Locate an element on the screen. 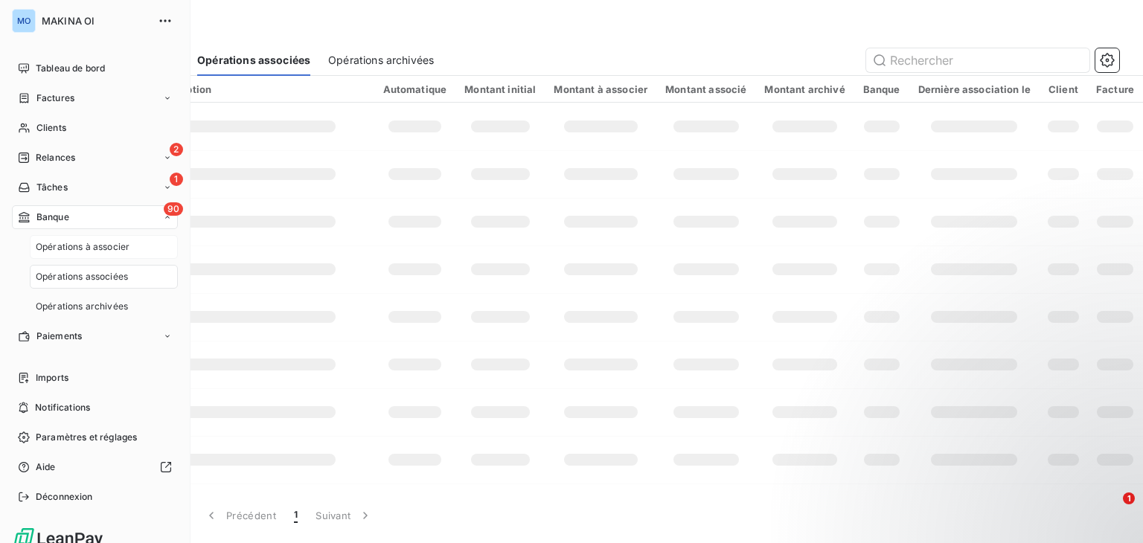  button: 1 is located at coordinates (296, 516).